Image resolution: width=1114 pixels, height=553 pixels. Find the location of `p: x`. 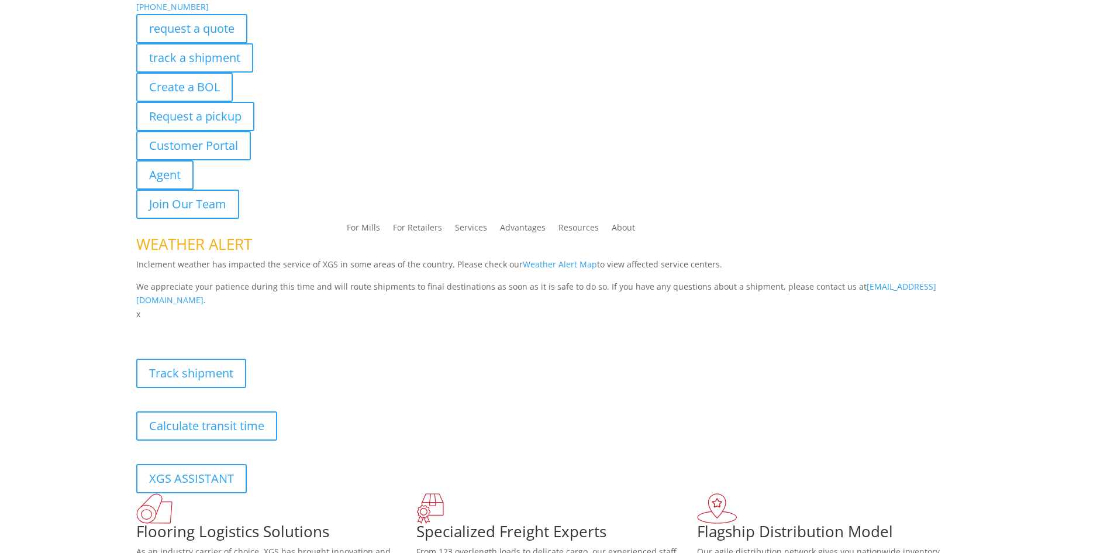

p: x is located at coordinates (557, 314).